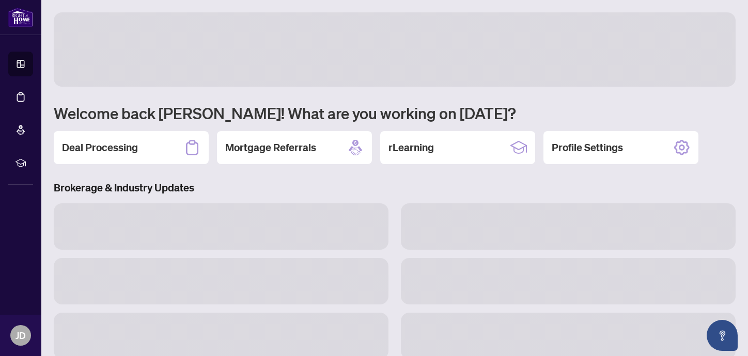  Describe the element at coordinates (411, 148) in the screenshot. I see `h2: rLearning` at that location.